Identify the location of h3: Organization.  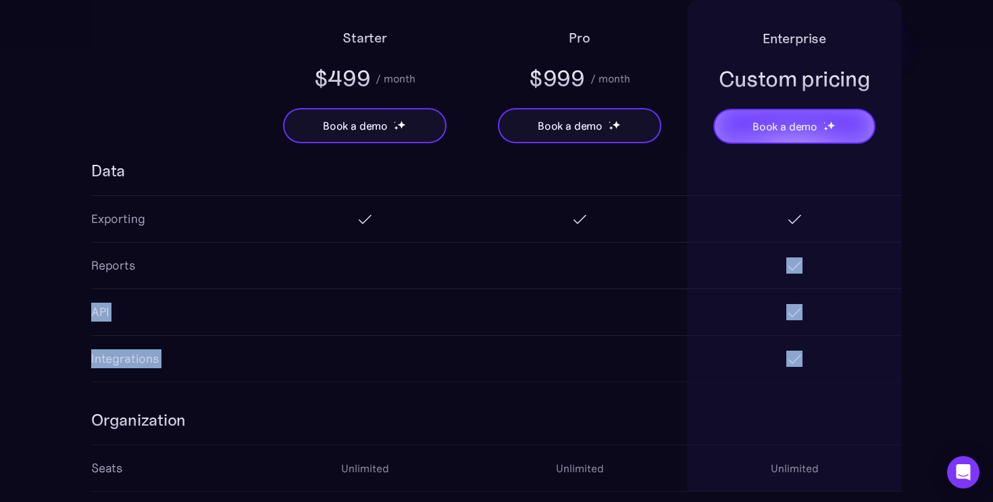
(138, 420).